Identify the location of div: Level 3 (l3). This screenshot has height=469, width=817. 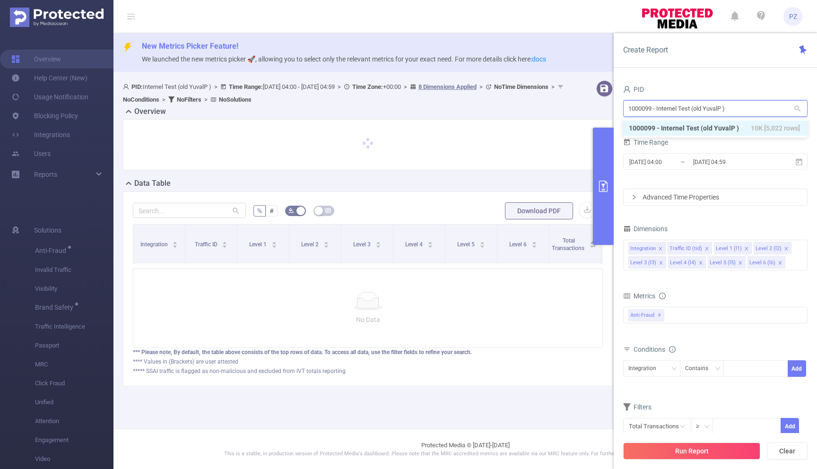
(643, 263).